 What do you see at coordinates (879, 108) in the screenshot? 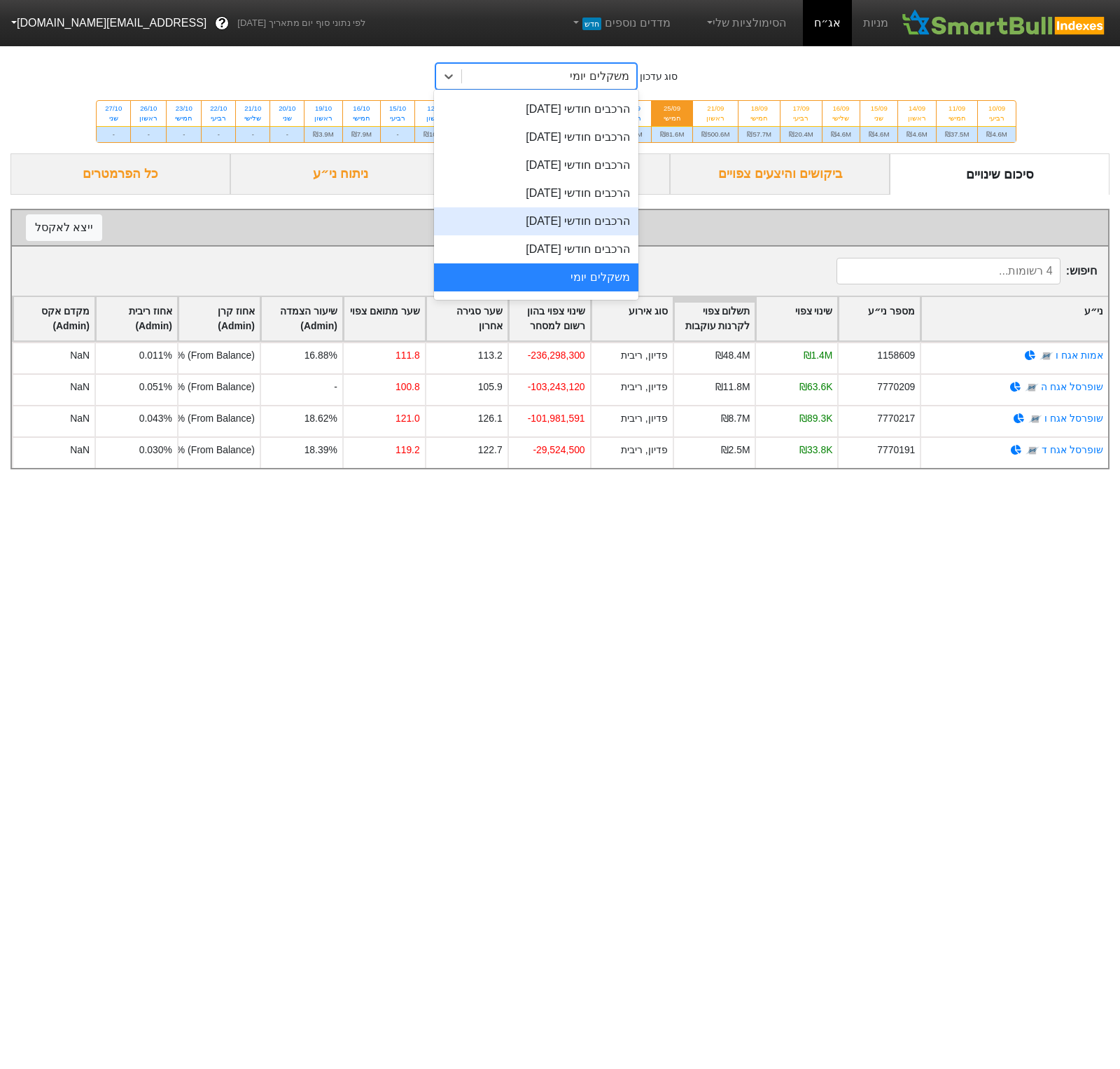
I see `div: 15/09` at bounding box center [879, 108].